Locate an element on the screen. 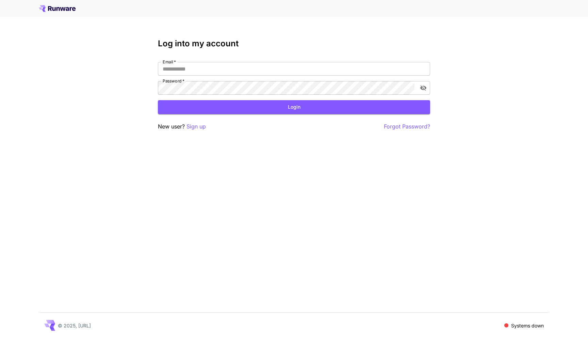  p: Systems down is located at coordinates (528, 325).